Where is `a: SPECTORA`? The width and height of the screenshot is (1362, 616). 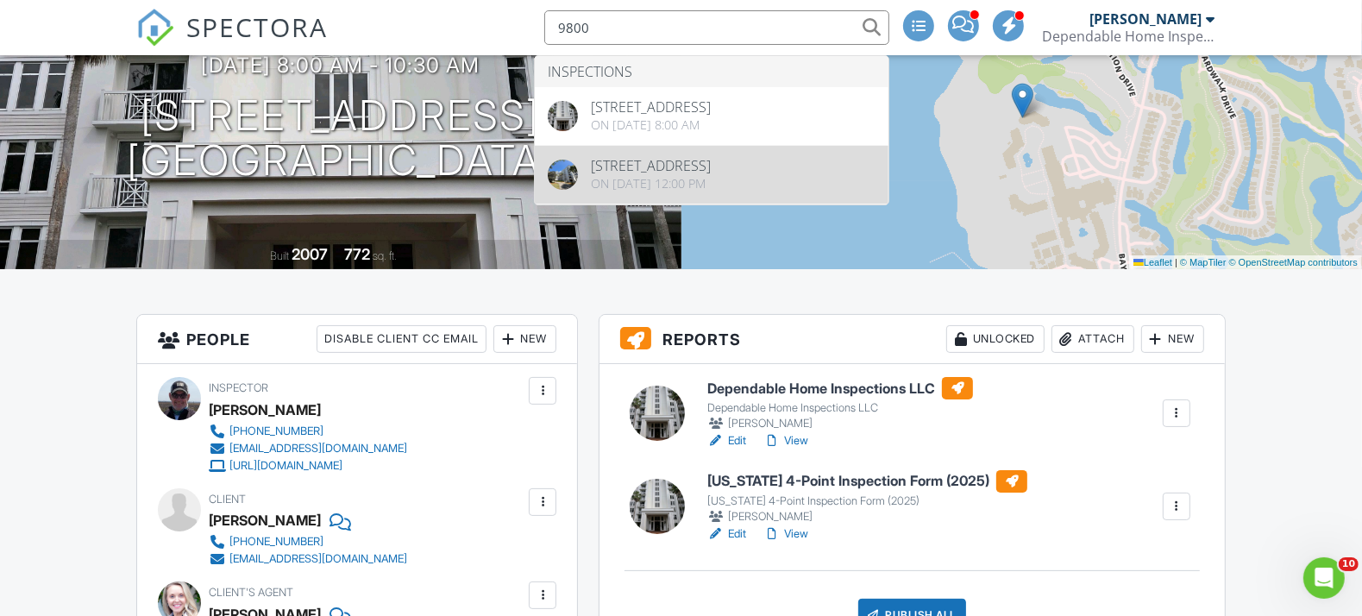 a: SPECTORA is located at coordinates (232, 41).